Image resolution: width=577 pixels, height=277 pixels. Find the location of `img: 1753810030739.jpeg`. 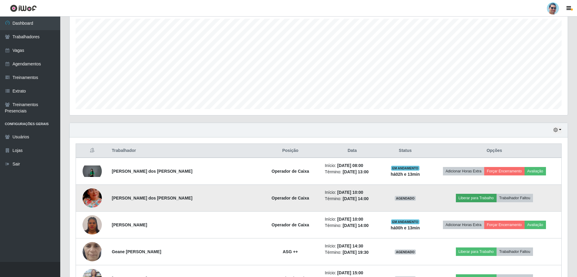

img: 1753810030739.jpeg is located at coordinates (92, 252).